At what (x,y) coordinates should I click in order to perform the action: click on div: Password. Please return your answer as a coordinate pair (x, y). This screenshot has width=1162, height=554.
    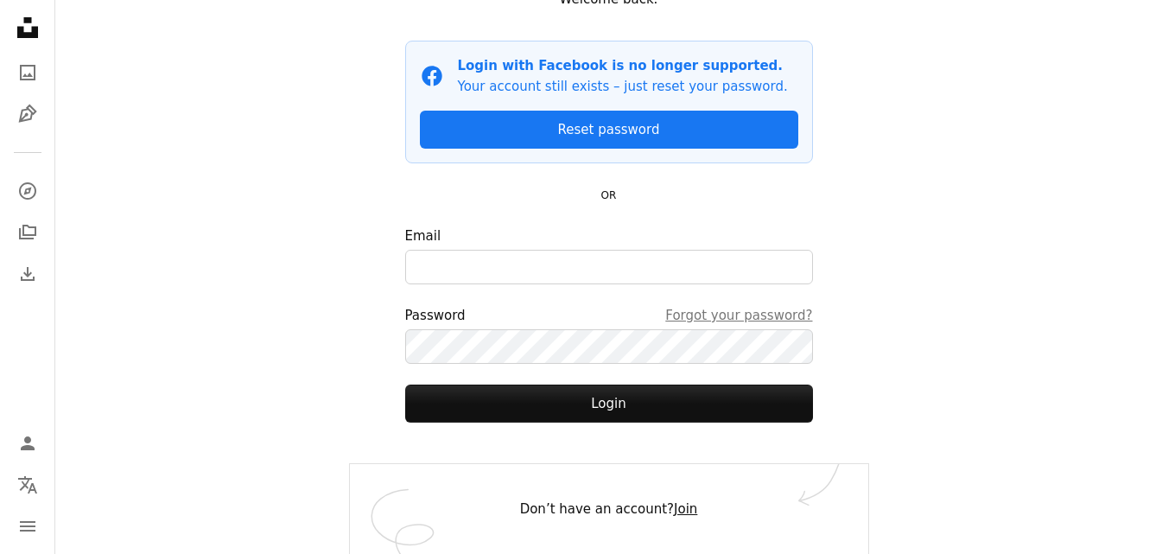
    Looking at the image, I should click on (609, 315).